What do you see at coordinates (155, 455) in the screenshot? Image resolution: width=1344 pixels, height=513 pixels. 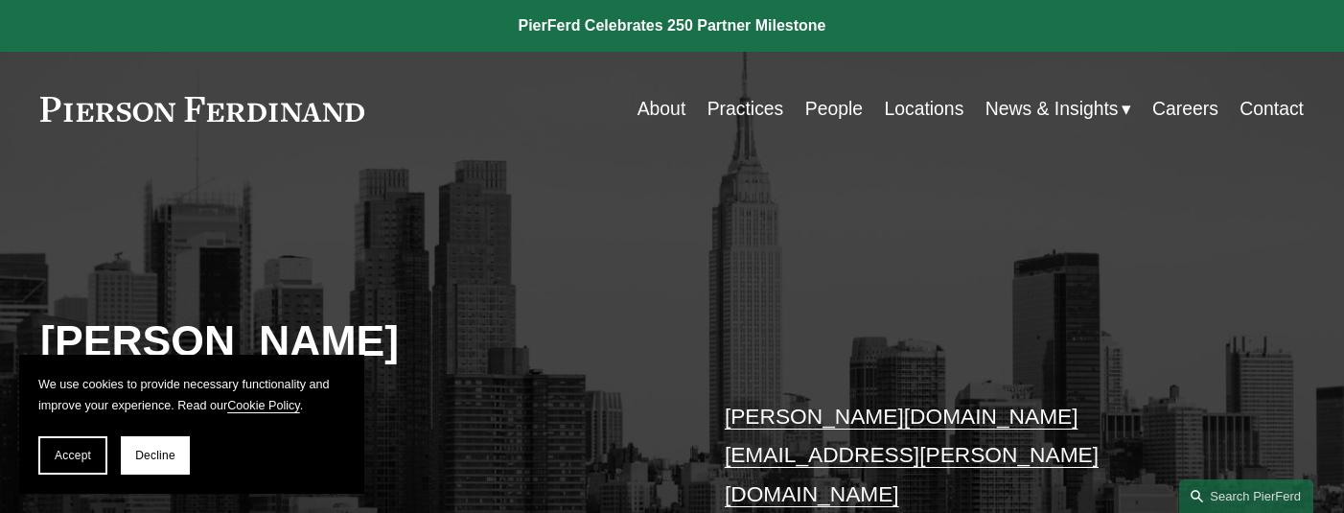 I see `button: Decline` at bounding box center [155, 455].